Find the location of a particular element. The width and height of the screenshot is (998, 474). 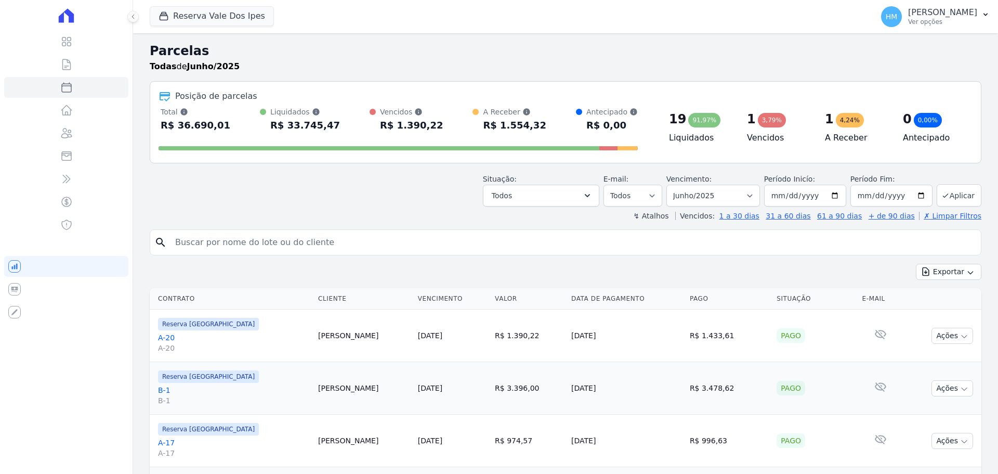

label: Vencidos: is located at coordinates (695, 216).